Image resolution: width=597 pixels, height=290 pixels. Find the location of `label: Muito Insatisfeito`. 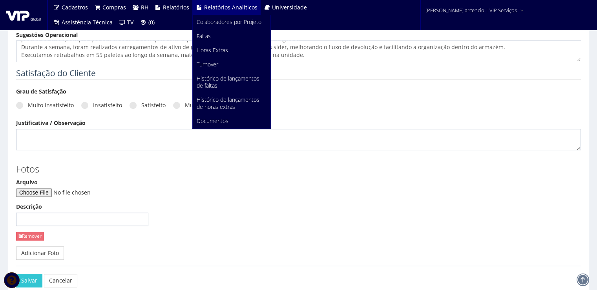

label: Muito Insatisfeito is located at coordinates (45, 105).